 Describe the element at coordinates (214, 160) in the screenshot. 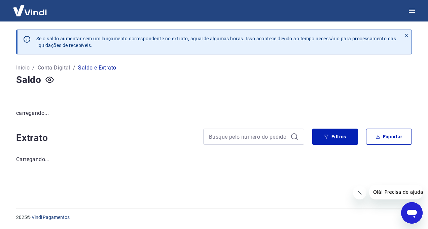

I see `p: Carregando...` at that location.